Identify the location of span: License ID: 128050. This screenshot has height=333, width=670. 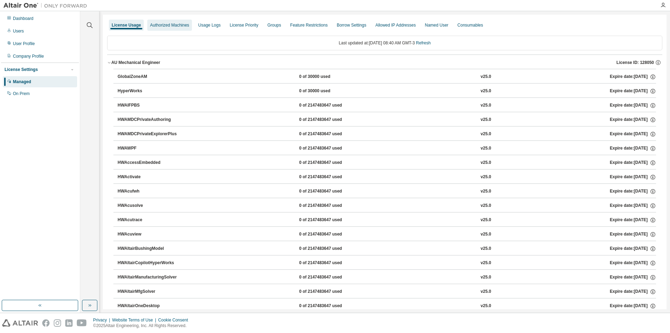
(635, 62).